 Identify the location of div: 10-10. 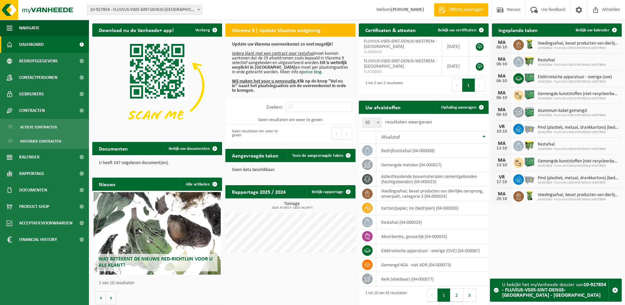
(502, 132).